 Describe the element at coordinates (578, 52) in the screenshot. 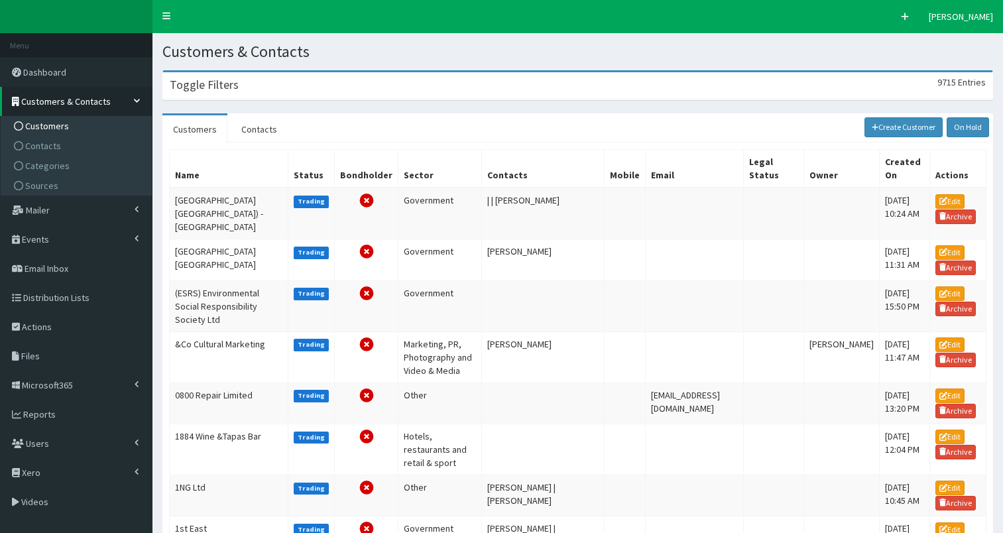

I see `h1: Customers & Contacts` at that location.